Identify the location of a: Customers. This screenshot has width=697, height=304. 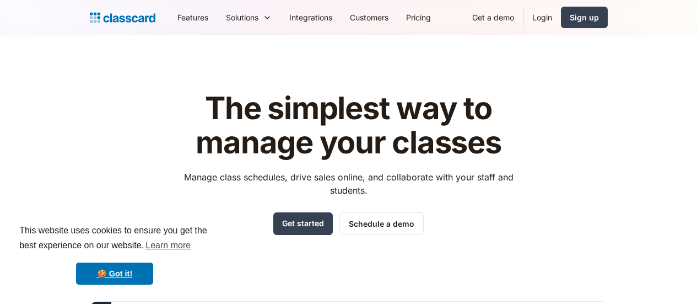
(369, 17).